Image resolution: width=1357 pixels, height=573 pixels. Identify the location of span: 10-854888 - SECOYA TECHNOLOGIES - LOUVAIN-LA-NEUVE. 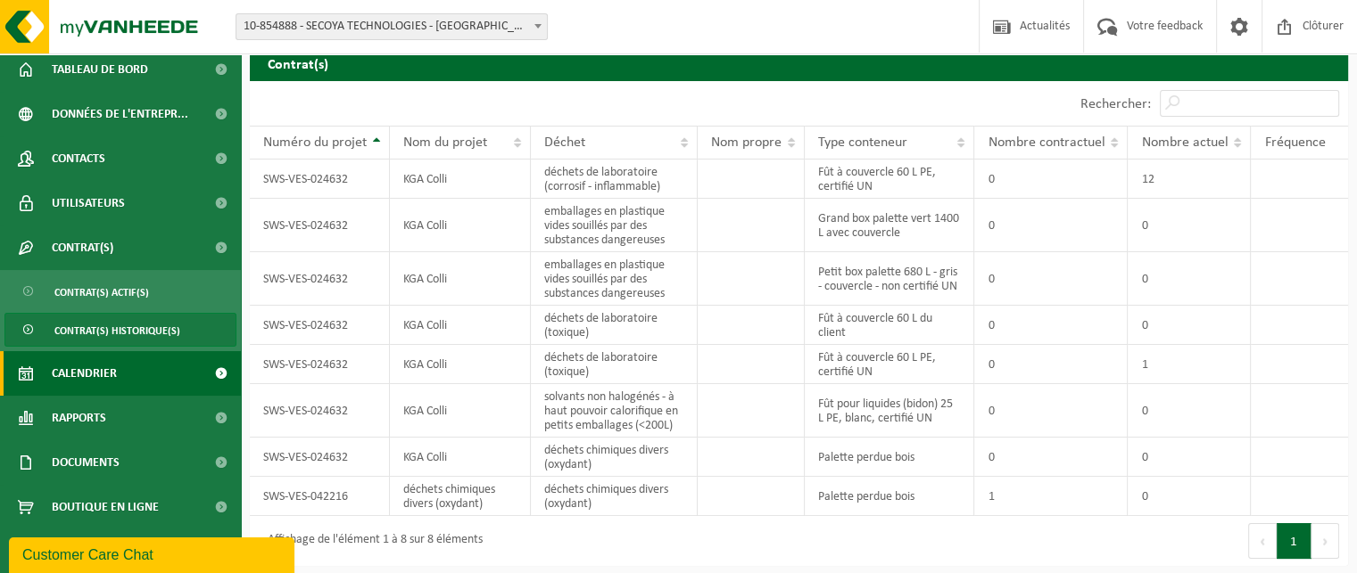
(392, 27).